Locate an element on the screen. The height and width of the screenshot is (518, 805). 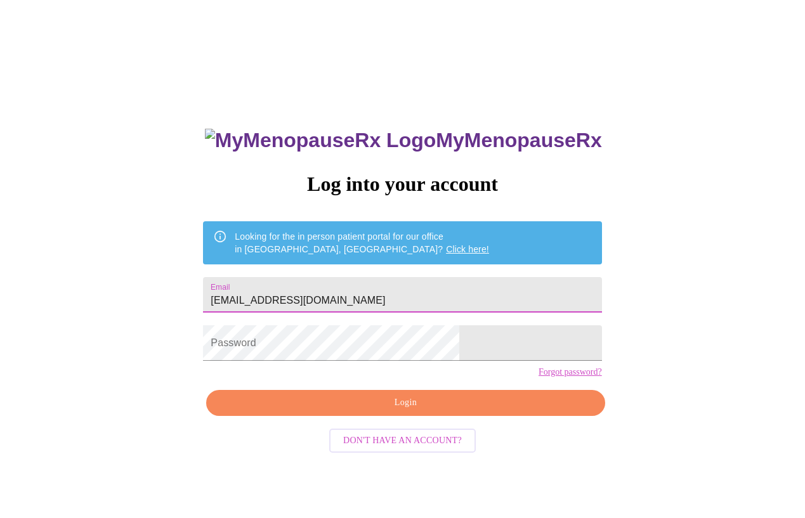
button: Login is located at coordinates (406, 403).